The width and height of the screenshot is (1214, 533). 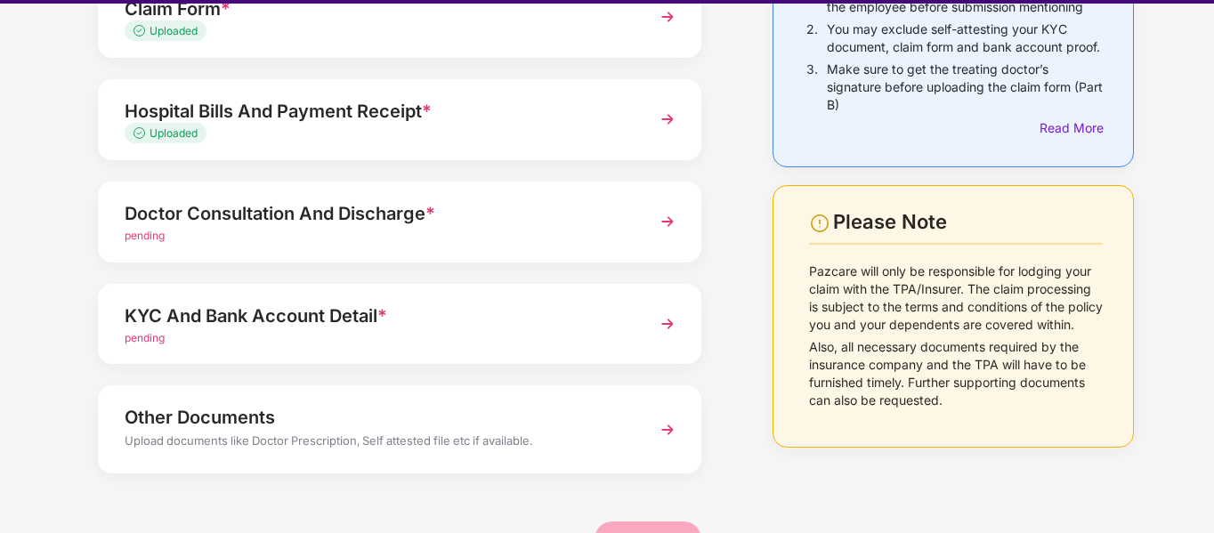 What do you see at coordinates (812, 87) in the screenshot?
I see `p: 3.` at bounding box center [812, 87].